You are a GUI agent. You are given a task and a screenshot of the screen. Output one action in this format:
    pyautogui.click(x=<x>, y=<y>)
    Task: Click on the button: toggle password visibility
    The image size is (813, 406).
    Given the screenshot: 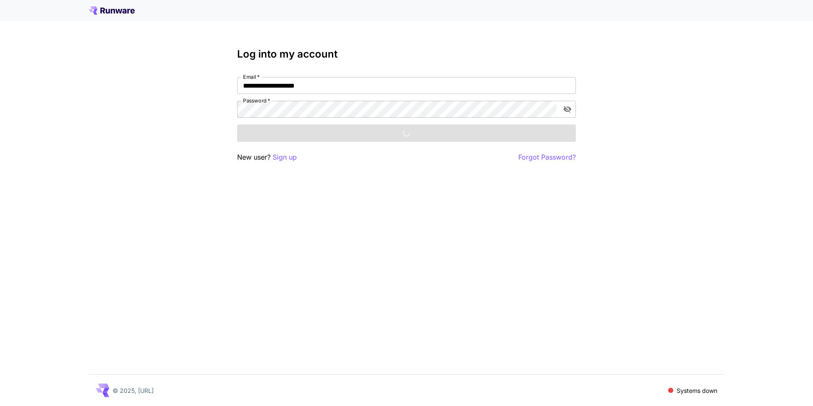 What is the action you would take?
    pyautogui.click(x=568, y=109)
    